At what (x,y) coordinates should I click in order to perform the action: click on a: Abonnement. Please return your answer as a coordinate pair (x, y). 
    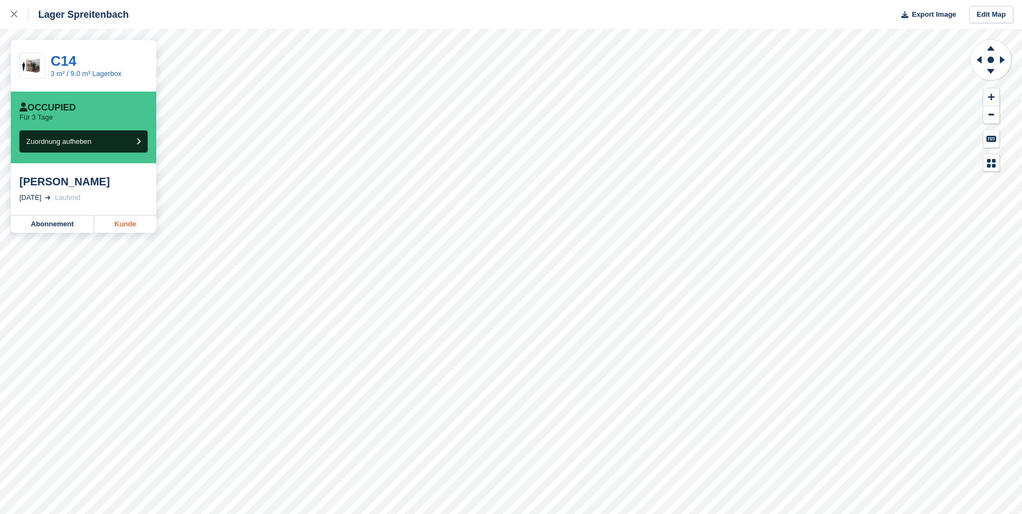
    Looking at the image, I should click on (52, 224).